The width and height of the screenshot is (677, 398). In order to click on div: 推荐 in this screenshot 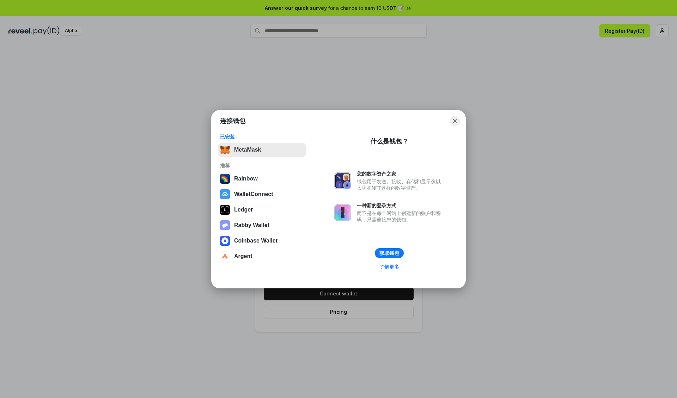, I will do `click(262, 166)`.